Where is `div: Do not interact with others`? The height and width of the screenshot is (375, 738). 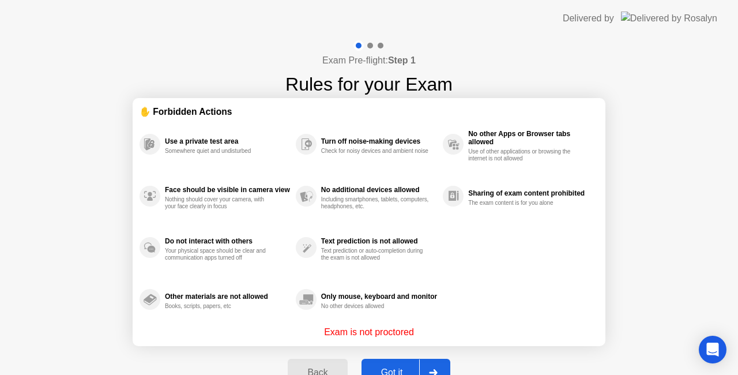
div: Do not interact with others is located at coordinates (227, 241).